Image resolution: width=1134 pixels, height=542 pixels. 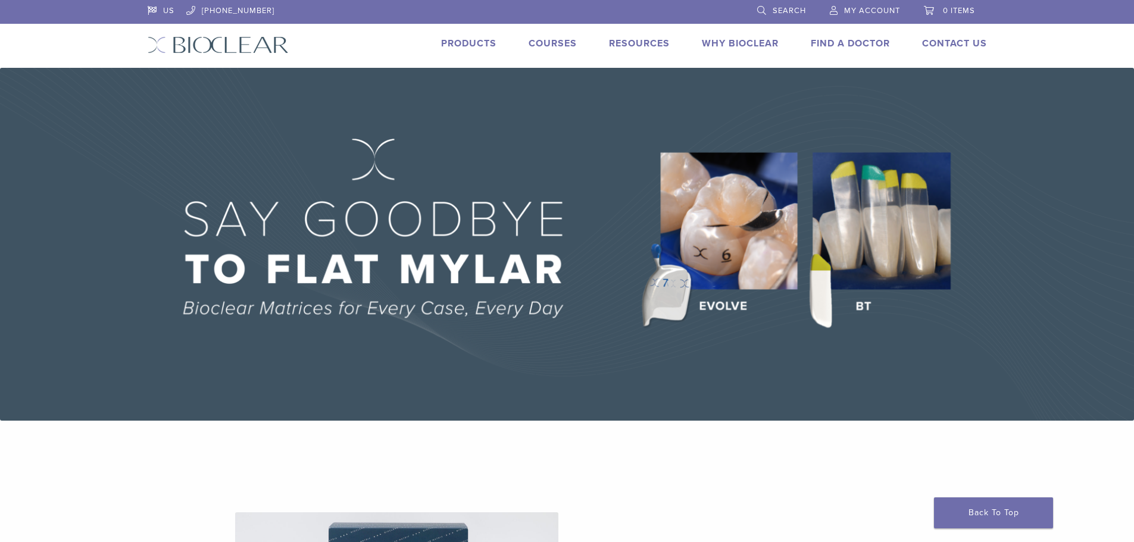 I want to click on a: Courses, so click(x=553, y=43).